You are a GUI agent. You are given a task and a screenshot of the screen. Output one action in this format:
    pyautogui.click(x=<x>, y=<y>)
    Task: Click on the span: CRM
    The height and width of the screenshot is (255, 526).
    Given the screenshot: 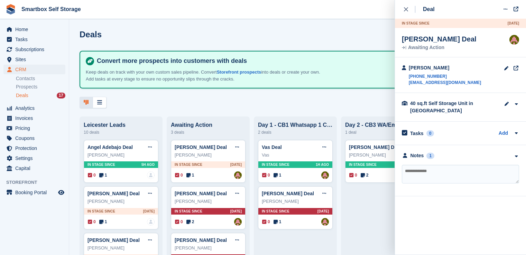 What is the action you would take?
    pyautogui.click(x=36, y=70)
    